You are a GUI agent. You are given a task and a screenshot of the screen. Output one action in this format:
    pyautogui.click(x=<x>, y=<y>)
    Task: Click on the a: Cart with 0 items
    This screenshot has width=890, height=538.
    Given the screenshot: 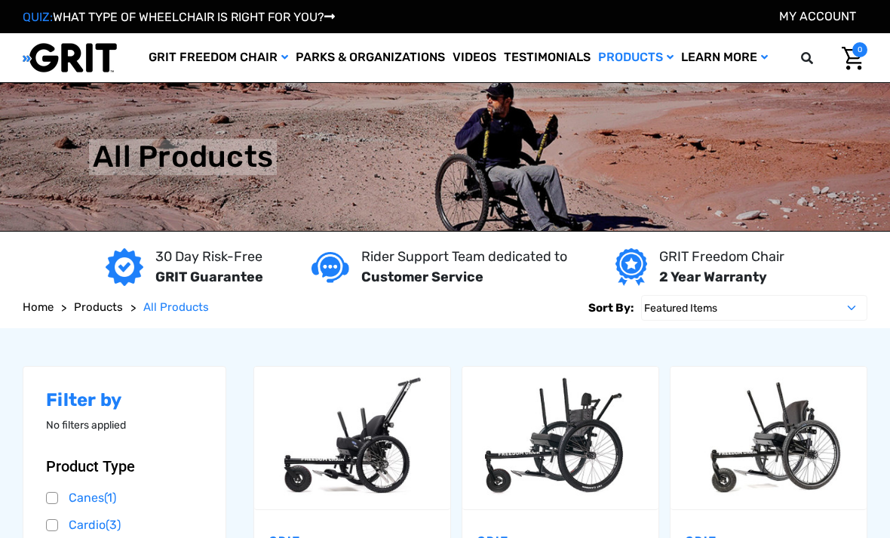 What is the action you would take?
    pyautogui.click(x=849, y=58)
    